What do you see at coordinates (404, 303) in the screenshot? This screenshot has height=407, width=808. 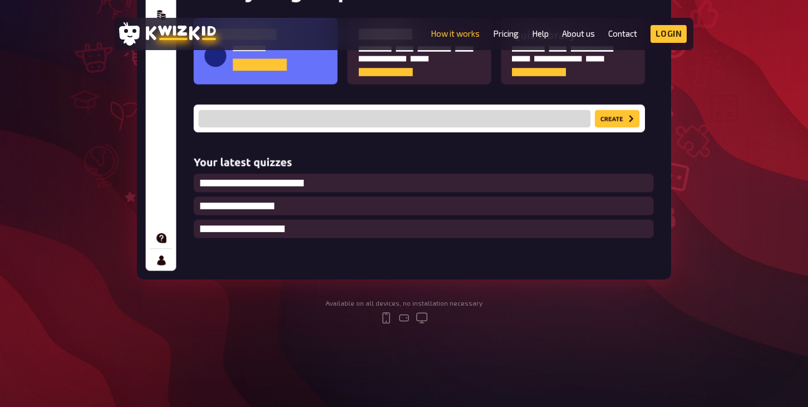 I see `div: Available on all devices, no installation necessary` at bounding box center [404, 303].